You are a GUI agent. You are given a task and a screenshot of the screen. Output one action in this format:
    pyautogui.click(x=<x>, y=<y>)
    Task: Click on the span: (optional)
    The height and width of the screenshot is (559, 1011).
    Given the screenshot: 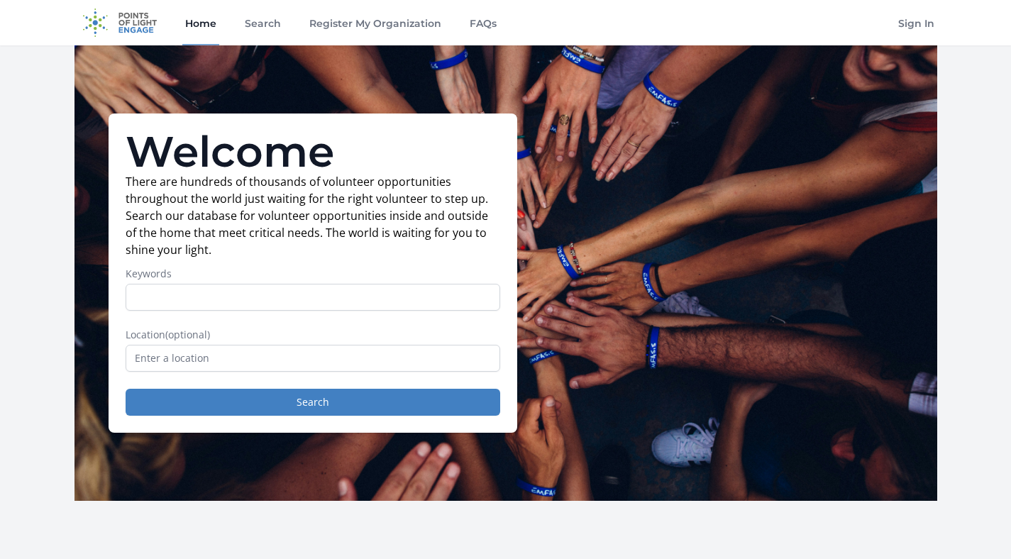 What is the action you would take?
    pyautogui.click(x=187, y=334)
    